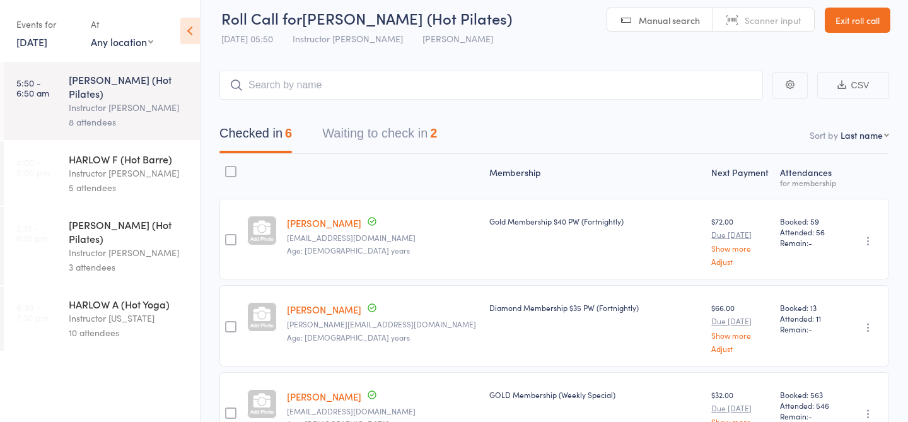 This screenshot has height=422, width=908. What do you see at coordinates (262, 18) in the screenshot?
I see `span: Roll Call for` at bounding box center [262, 18].